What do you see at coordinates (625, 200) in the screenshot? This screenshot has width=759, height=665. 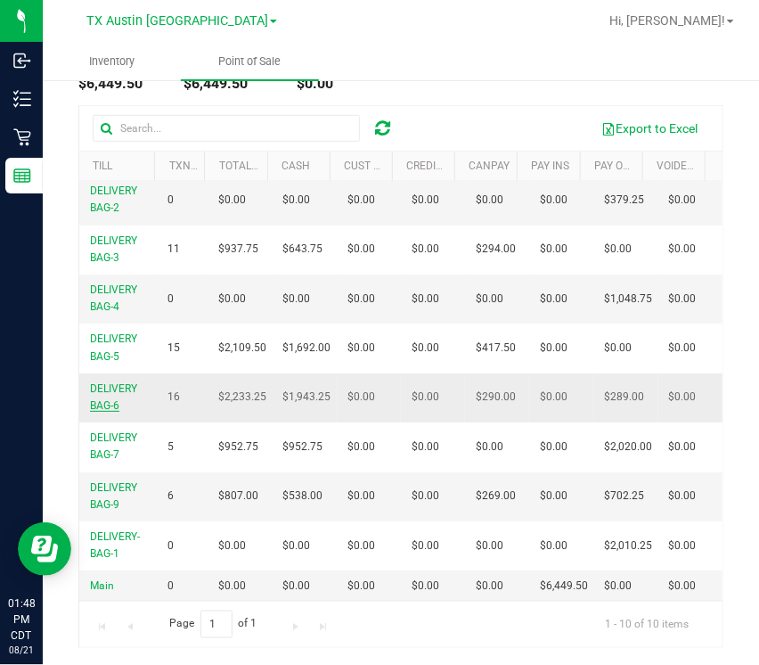 I see `span: $379.25` at bounding box center [625, 200].